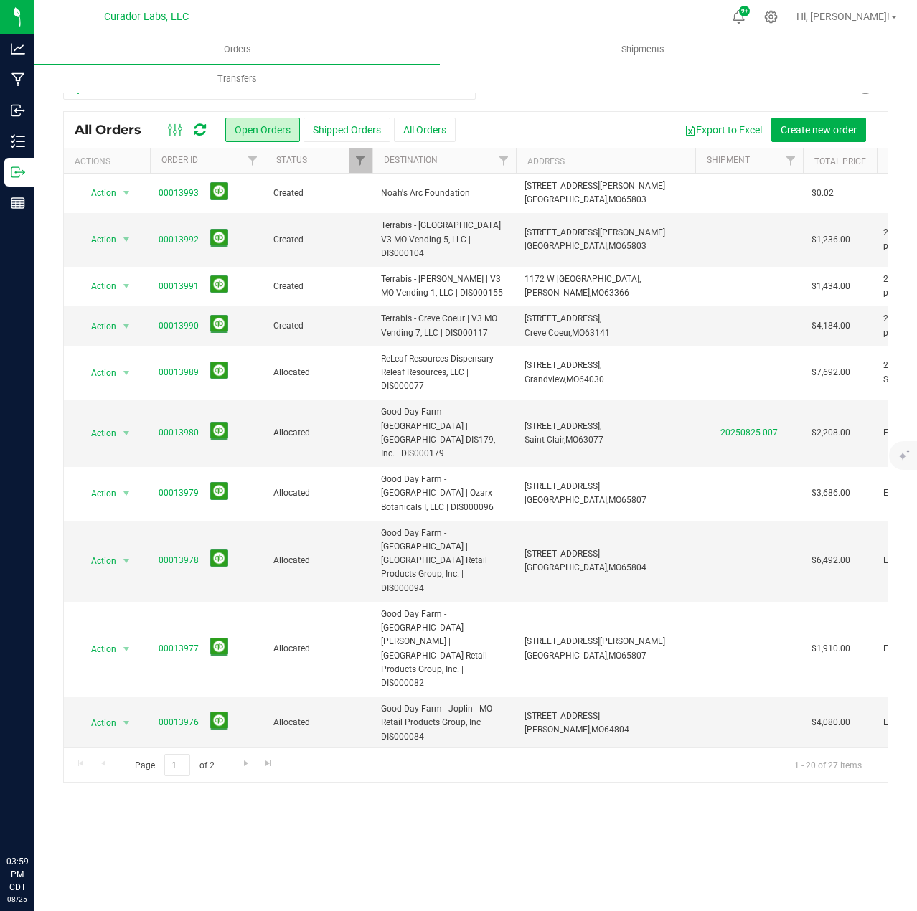 Image resolution: width=917 pixels, height=911 pixels. What do you see at coordinates (831, 326) in the screenshot?
I see `span: $4,184.00` at bounding box center [831, 326].